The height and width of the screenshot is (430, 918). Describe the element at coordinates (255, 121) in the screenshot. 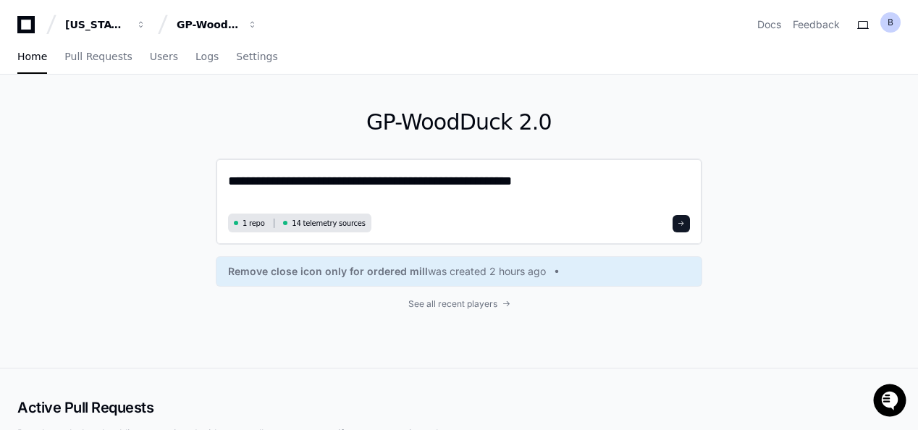

I see `button: Start new chat` at that location.